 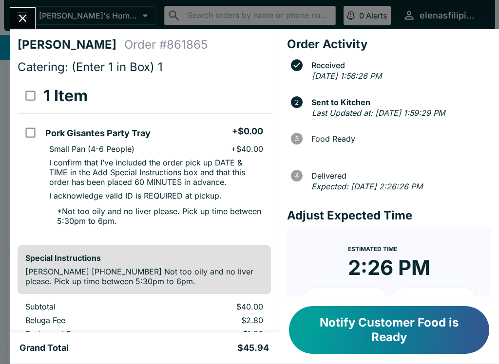 I want to click on button: + 10, so click(x=345, y=300).